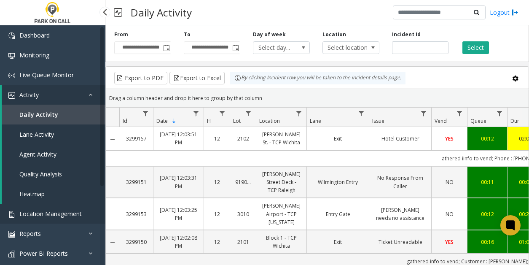 The width and height of the screenshot is (529, 265). What do you see at coordinates (281, 242) in the screenshot?
I see `a: Block 1 - TCP Wichita` at bounding box center [281, 242].